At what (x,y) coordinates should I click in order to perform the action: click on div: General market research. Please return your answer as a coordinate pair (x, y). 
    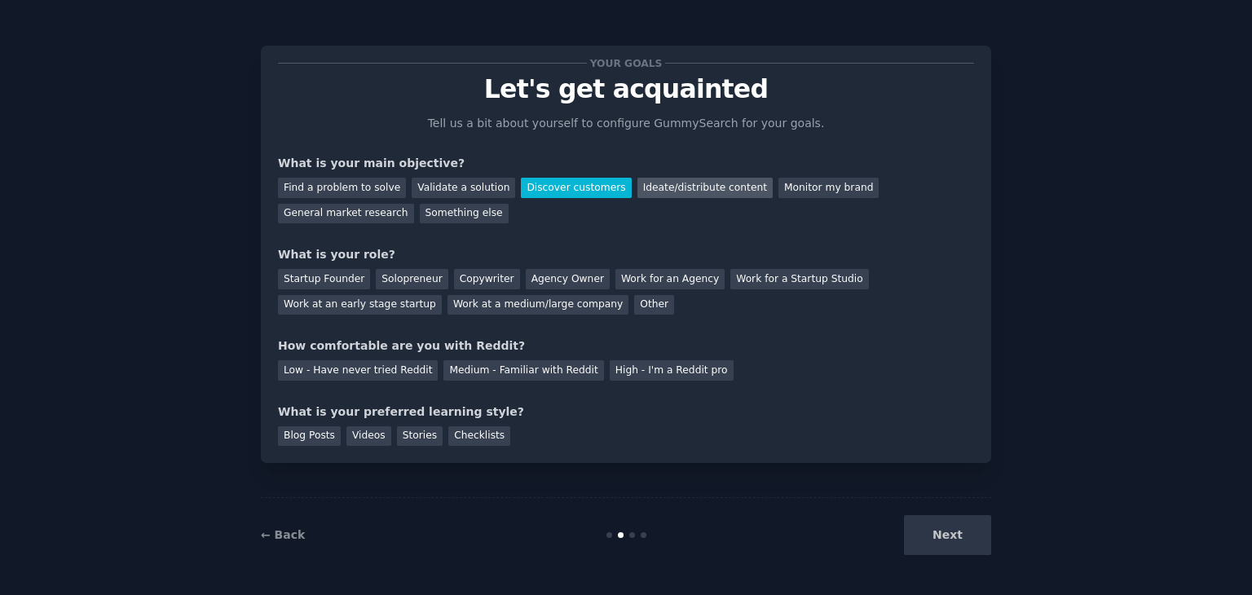
    Looking at the image, I should click on (345, 213).